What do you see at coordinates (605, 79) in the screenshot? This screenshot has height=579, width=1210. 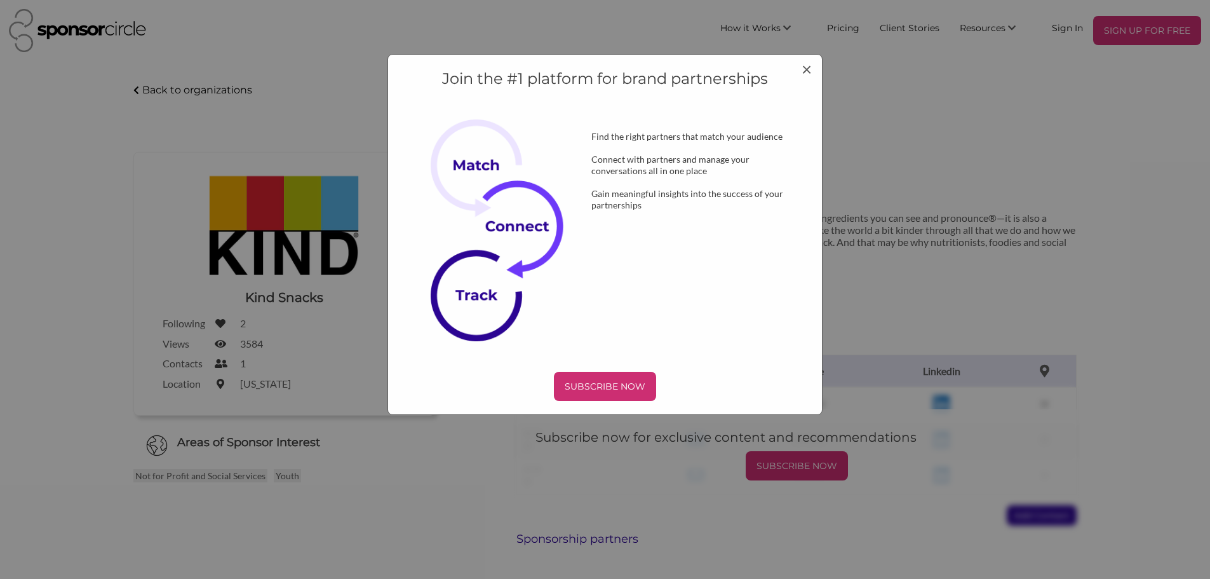 I see `h4: Join the #1 platform for brand partnerships` at bounding box center [605, 79].